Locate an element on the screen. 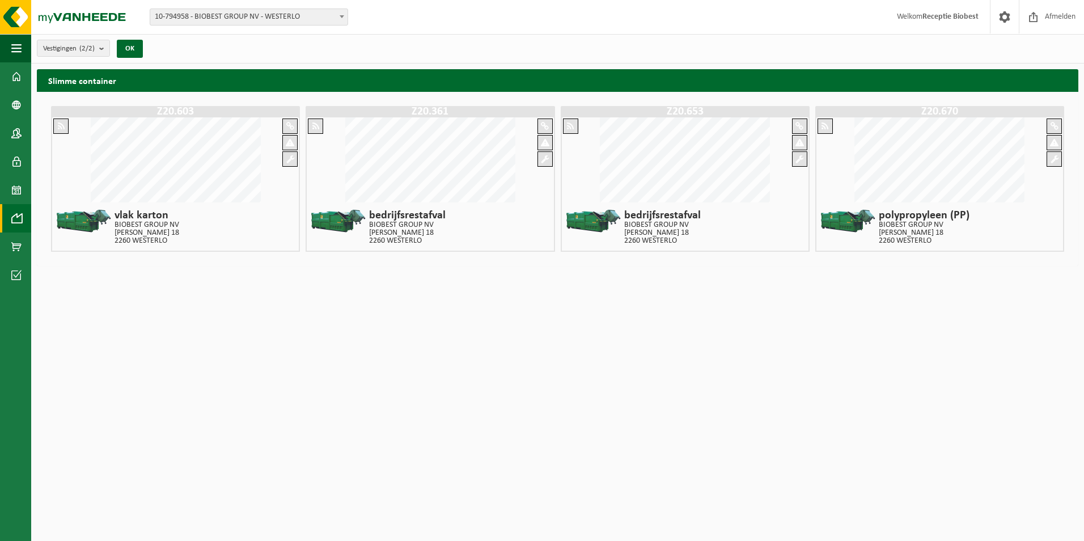 The image size is (1084, 541). h1: Z20.670 is located at coordinates (939, 112).